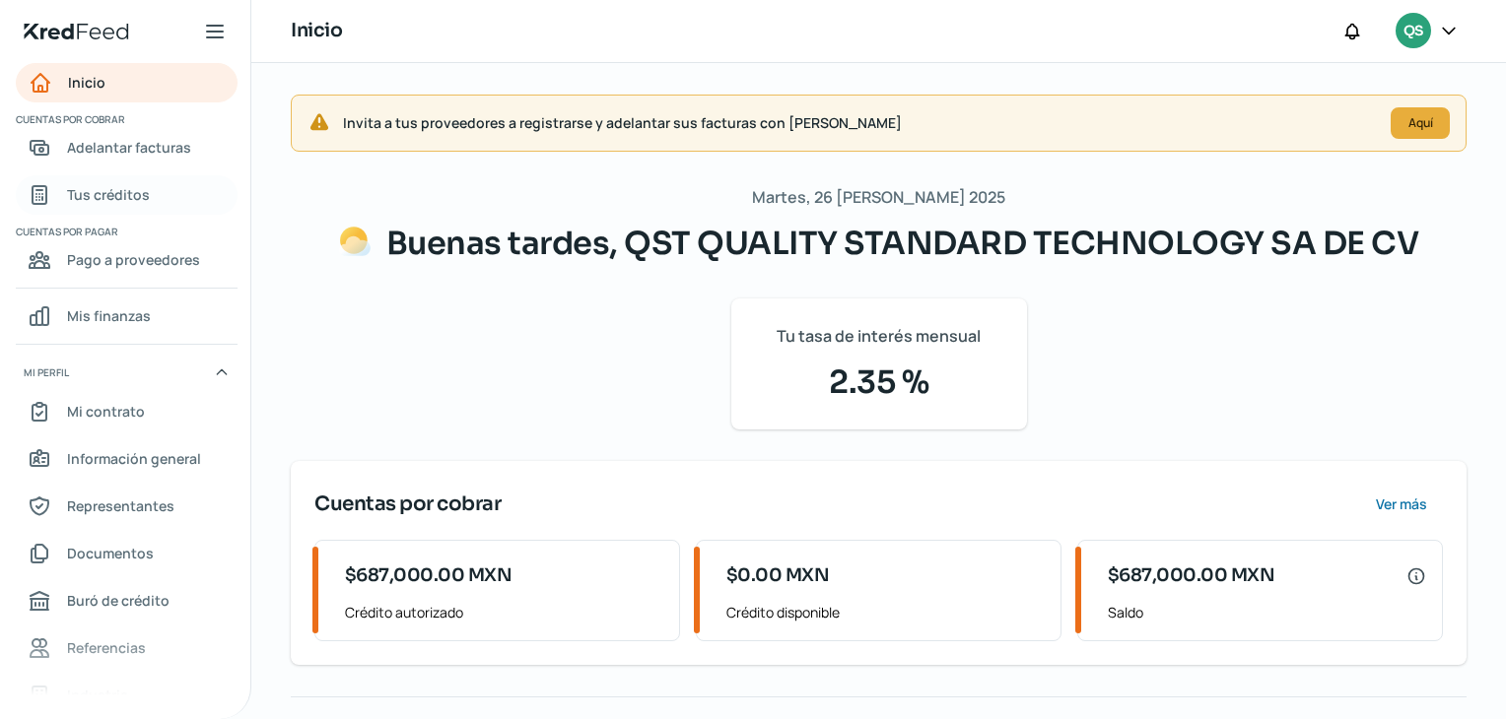 The width and height of the screenshot is (1506, 719). Describe the element at coordinates (87, 82) in the screenshot. I see `span: Inicio` at that location.